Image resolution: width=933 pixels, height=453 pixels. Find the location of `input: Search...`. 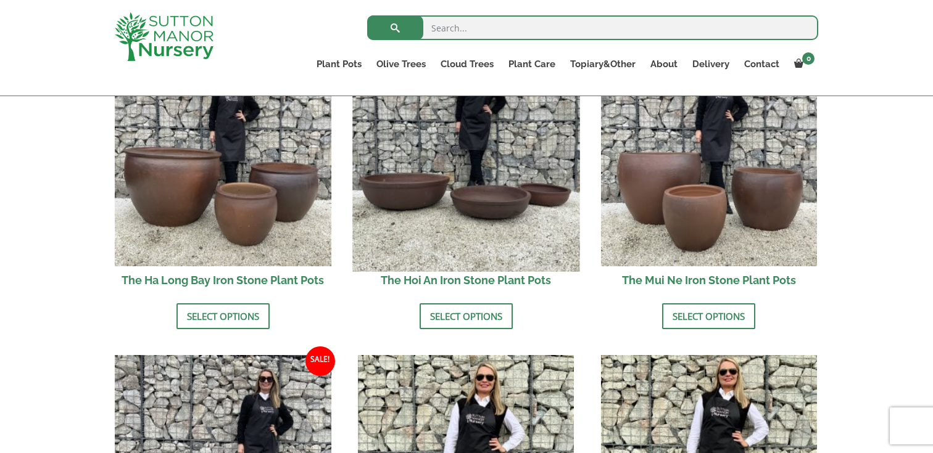

input: Search... is located at coordinates (592, 28).